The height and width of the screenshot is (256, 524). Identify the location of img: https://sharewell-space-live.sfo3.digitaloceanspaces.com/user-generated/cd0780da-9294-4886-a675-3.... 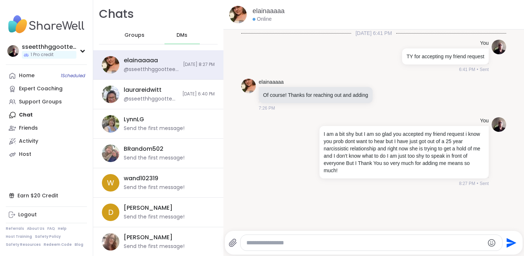
(111, 124).